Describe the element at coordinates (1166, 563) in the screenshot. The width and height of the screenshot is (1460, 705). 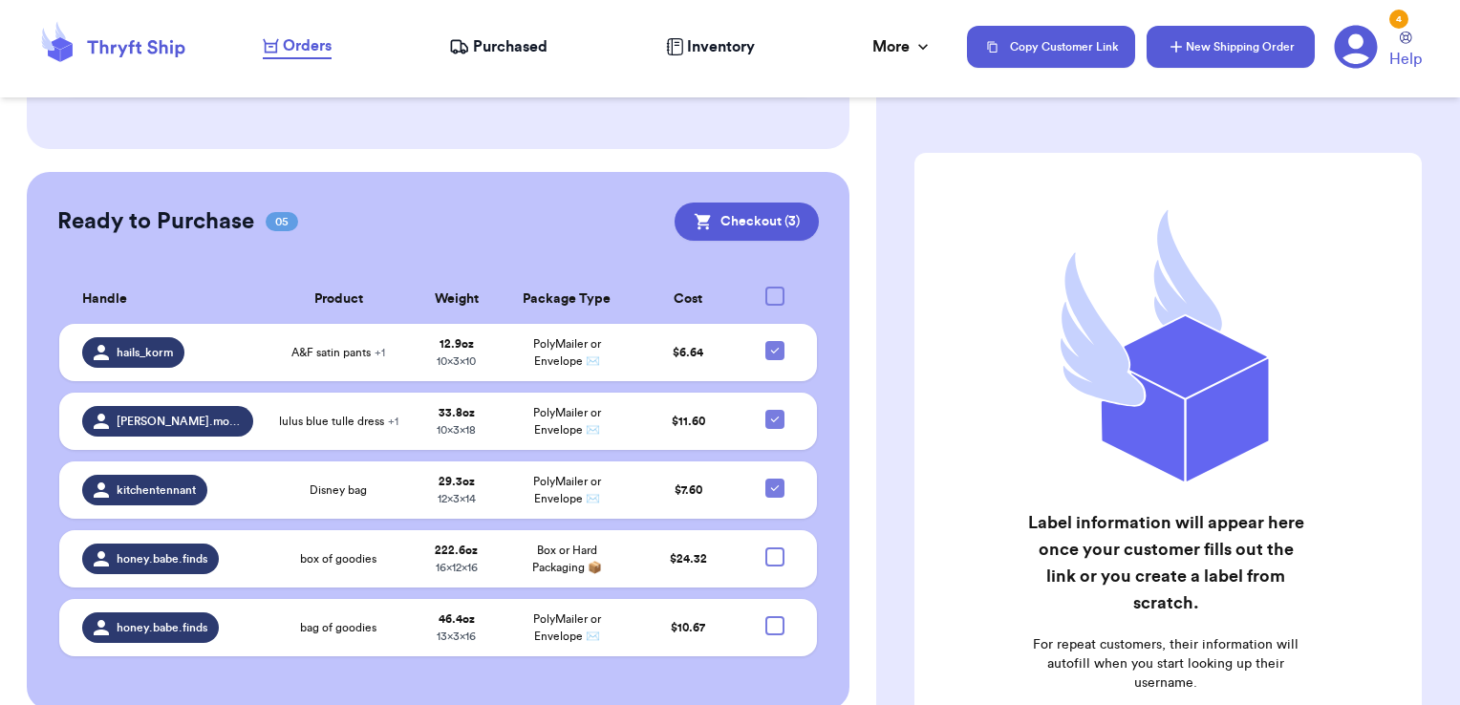
I see `h2: Label information will appear here once your customer fills out the link or you create a label fr...` at that location.